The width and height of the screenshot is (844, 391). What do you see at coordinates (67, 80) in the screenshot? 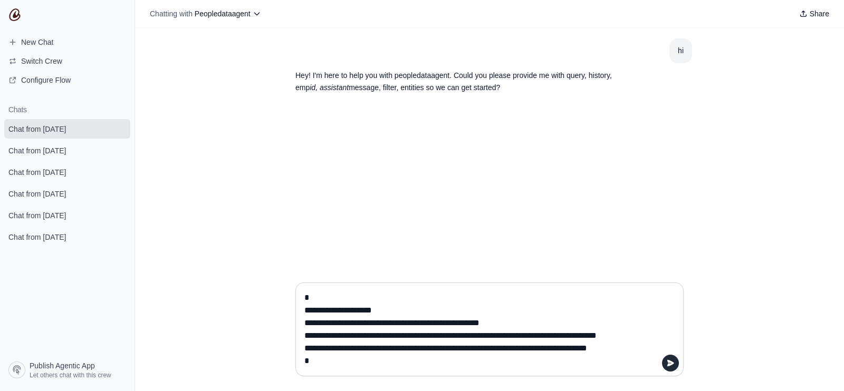
I see `a: Configure Flow` at bounding box center [67, 80].